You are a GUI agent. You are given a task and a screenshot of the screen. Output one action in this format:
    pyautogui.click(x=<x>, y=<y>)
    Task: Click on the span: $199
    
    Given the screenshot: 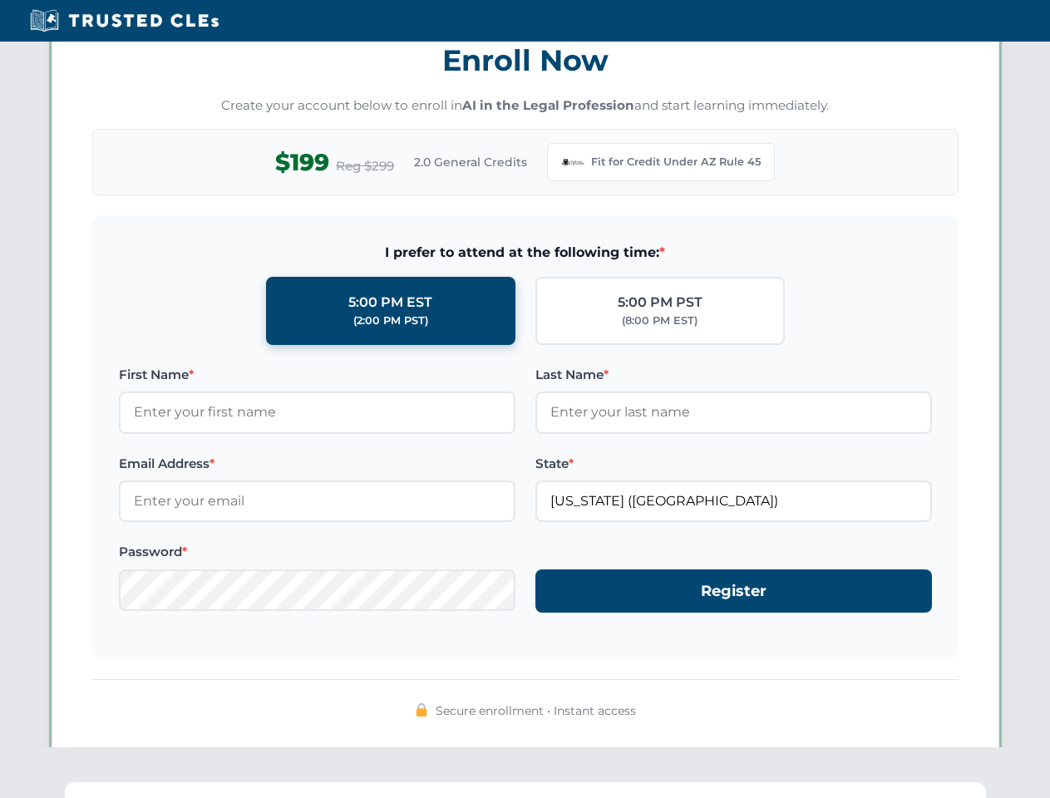 What is the action you would take?
    pyautogui.click(x=302, y=162)
    